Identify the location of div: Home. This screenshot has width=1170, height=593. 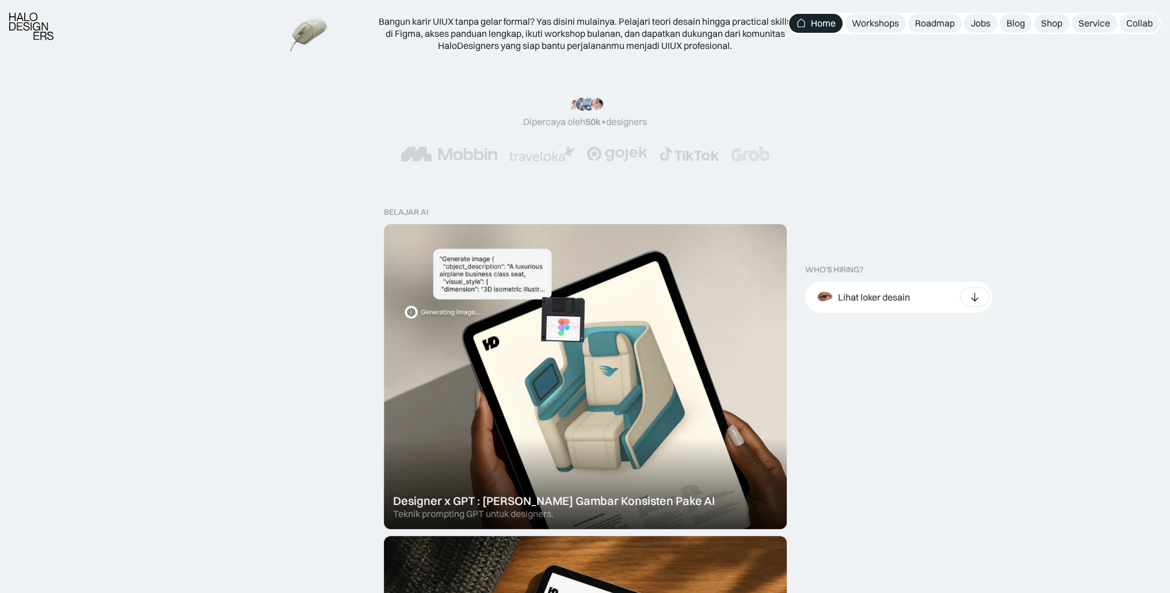
(823, 23).